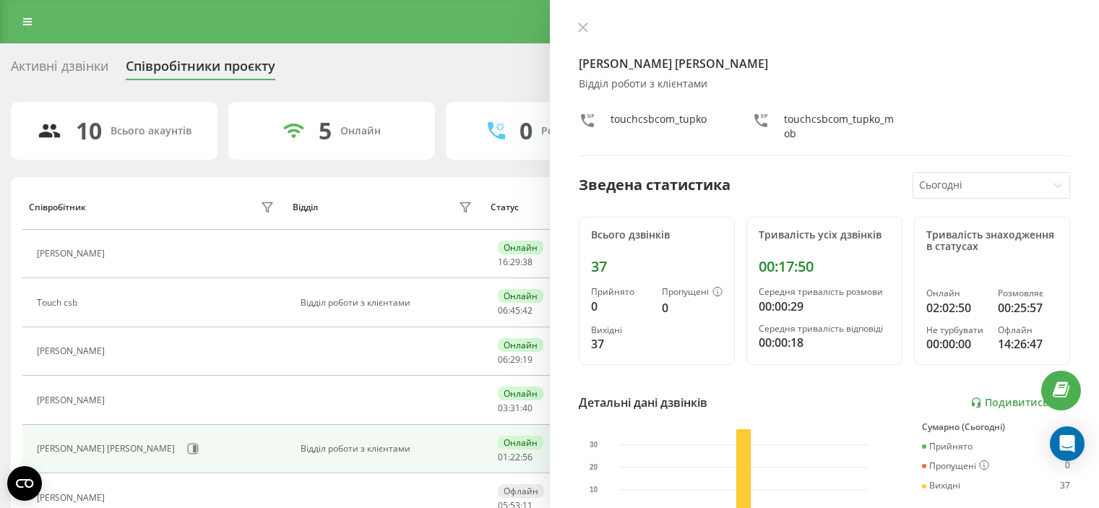 This screenshot has width=1099, height=508. Describe the element at coordinates (515, 457) in the screenshot. I see `span: 22` at that location.